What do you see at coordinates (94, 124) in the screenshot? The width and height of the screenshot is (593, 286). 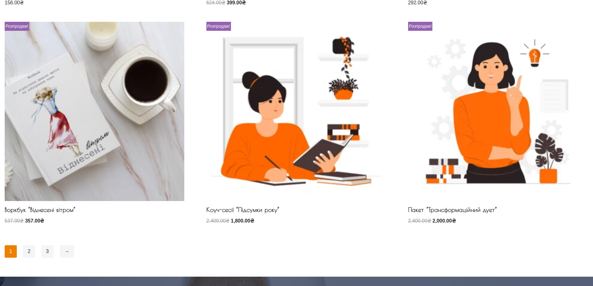 I see `a: Розпродаж! Воркбук "Віднесені вітром"Воркбук “Віднесені вітром”` at bounding box center [94, 124].